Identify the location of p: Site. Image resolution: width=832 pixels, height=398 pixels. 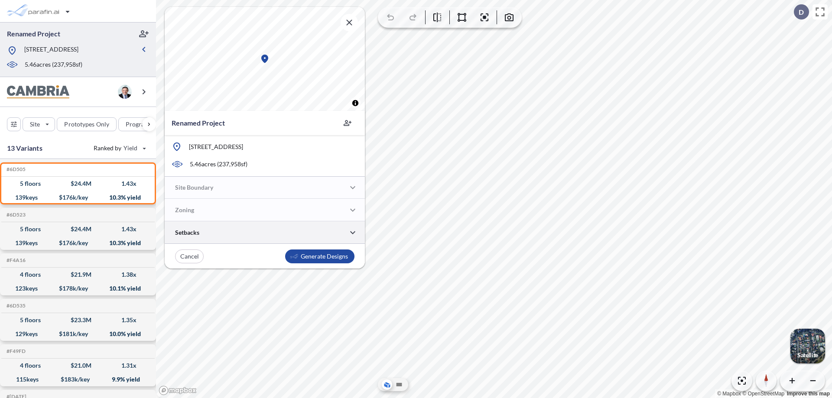
(35, 124).